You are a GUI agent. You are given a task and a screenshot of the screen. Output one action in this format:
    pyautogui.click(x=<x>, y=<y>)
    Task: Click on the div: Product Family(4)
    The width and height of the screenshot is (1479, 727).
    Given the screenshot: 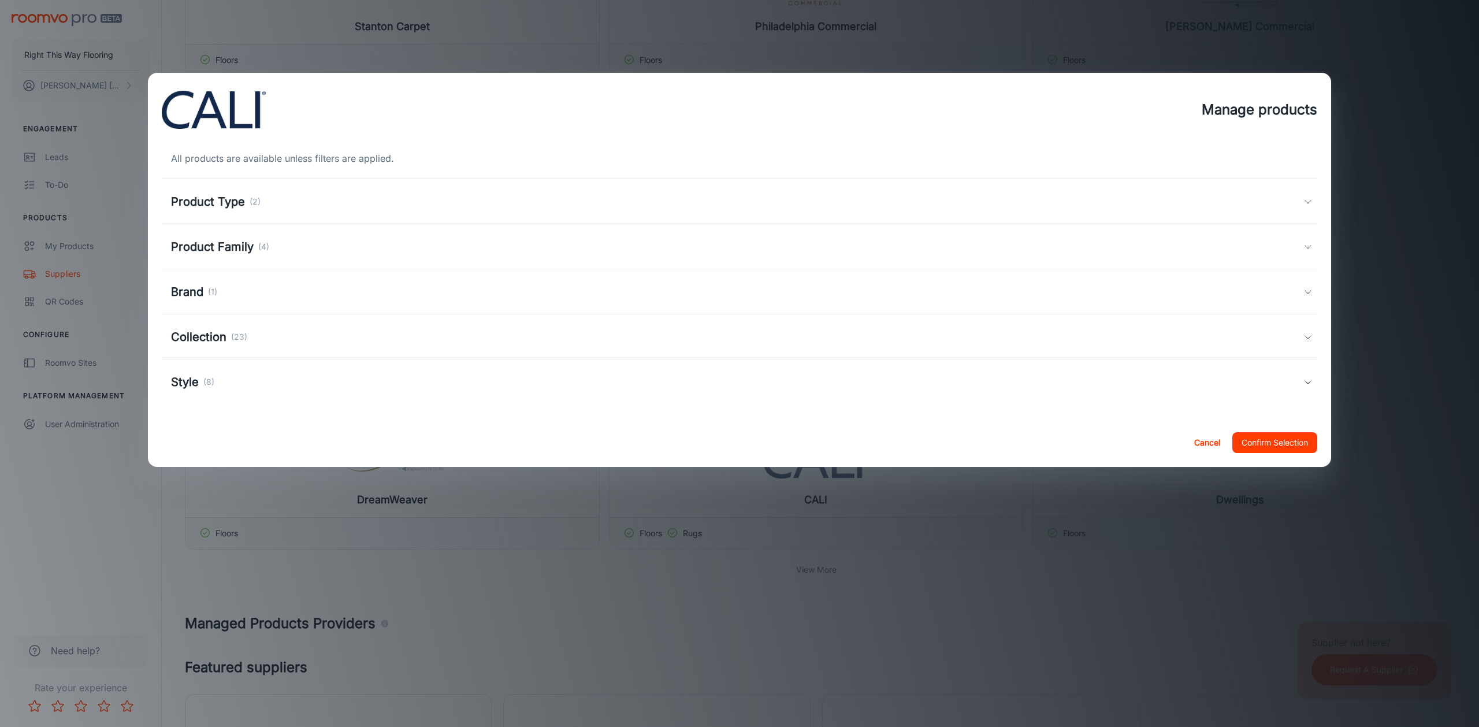 What is the action you would take?
    pyautogui.click(x=739, y=247)
    